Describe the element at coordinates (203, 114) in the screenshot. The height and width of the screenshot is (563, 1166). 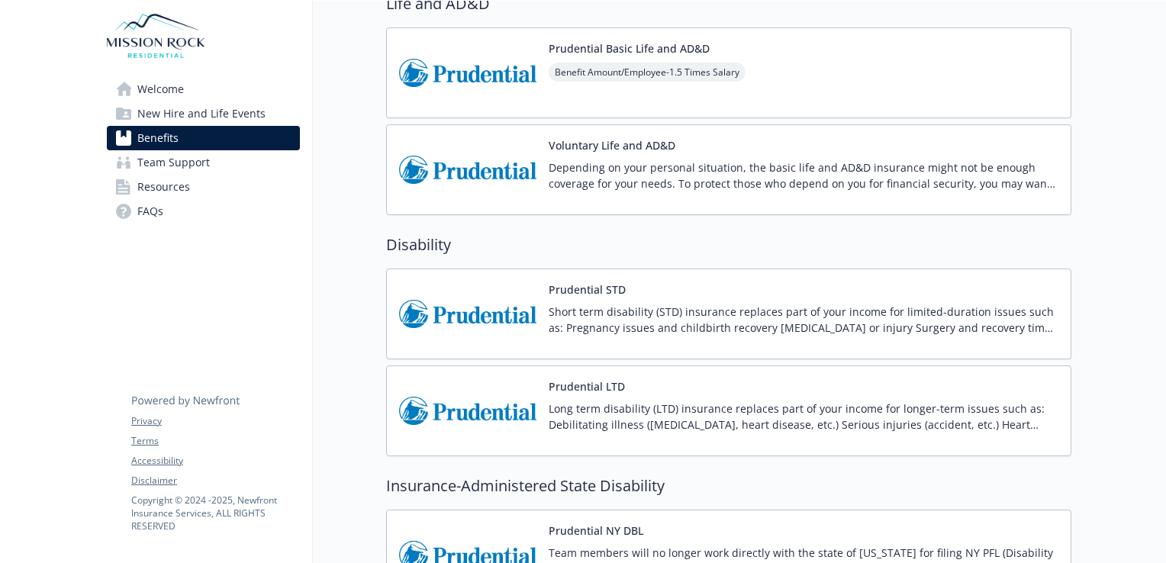
I see `a: New Hire and Life Events` at that location.